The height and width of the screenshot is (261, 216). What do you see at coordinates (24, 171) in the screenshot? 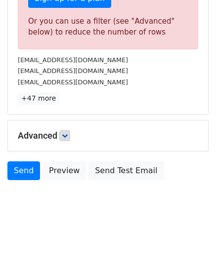
I see `a: Send` at bounding box center [24, 171].